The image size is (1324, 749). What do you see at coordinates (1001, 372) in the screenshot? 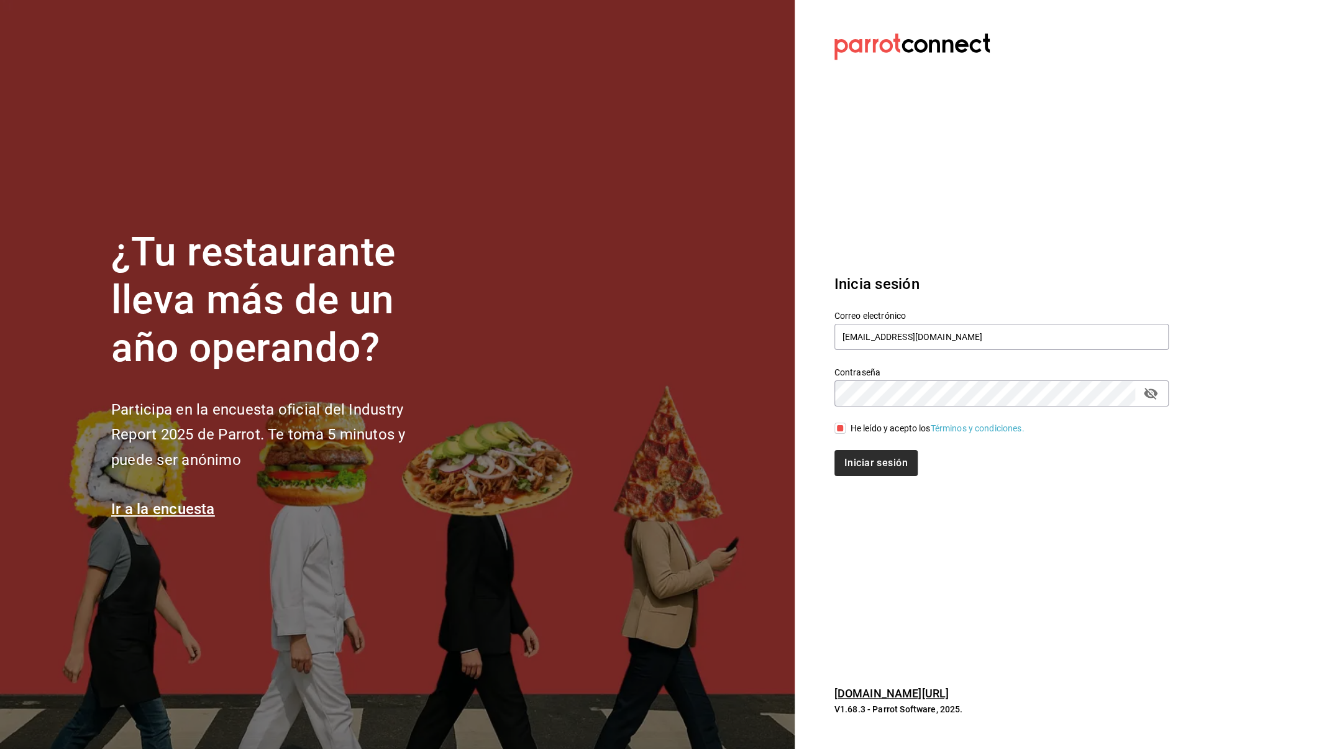
I see `label: Contraseña` at bounding box center [1001, 372].